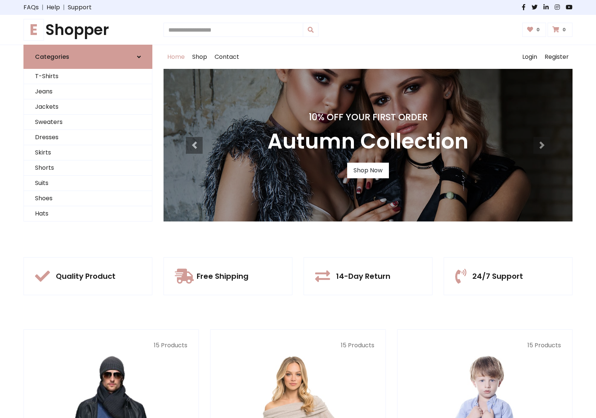 The image size is (596, 418). What do you see at coordinates (88, 30) in the screenshot?
I see `a: EShopper` at bounding box center [88, 30].